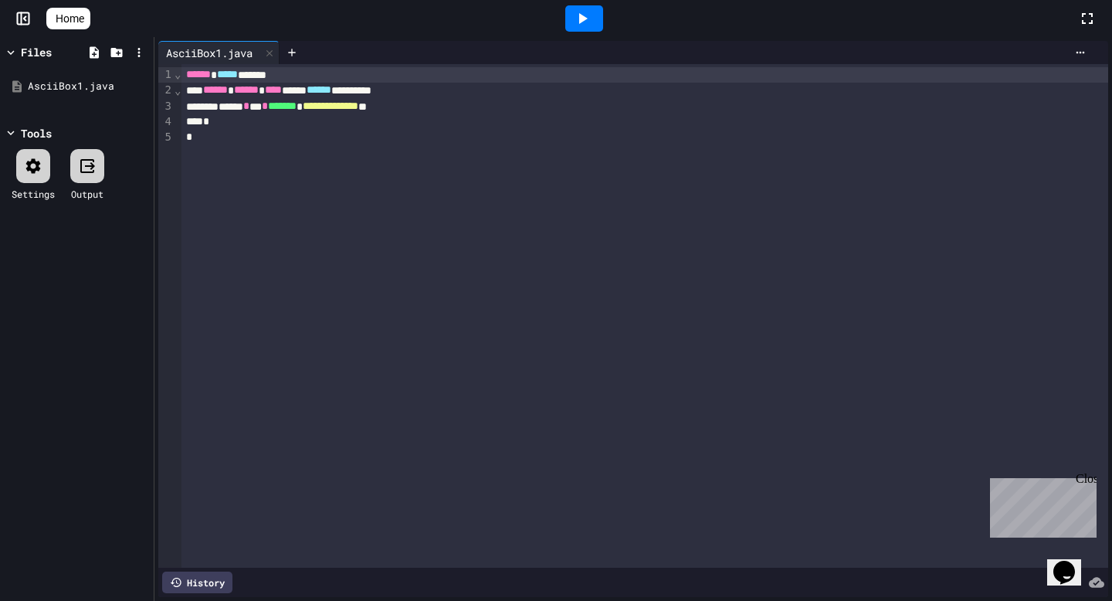 Image resolution: width=1112 pixels, height=601 pixels. Describe the element at coordinates (197, 582) in the screenshot. I see `div: History` at that location.